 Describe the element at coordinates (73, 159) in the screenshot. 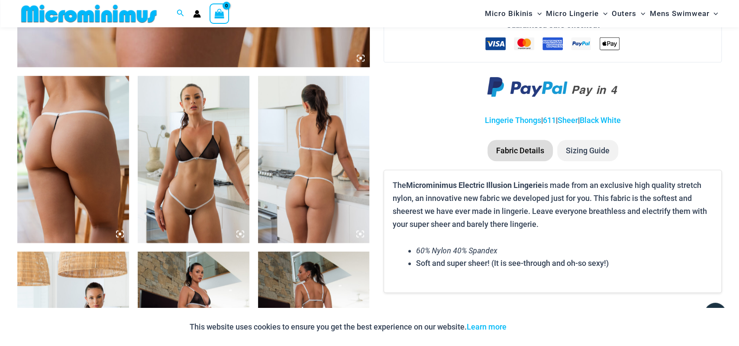

I see `img: Electric Illusion Noir Micro` at that location.